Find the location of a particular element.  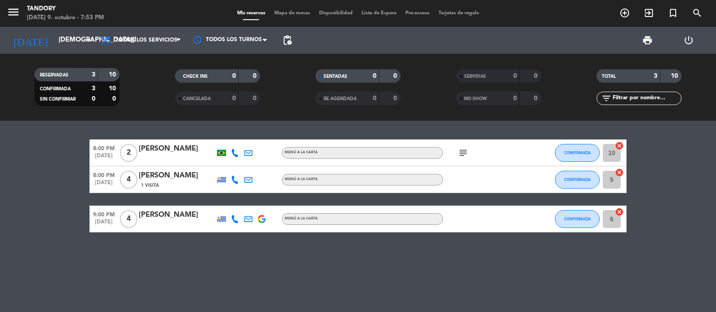

i: filter_list is located at coordinates (606, 98).